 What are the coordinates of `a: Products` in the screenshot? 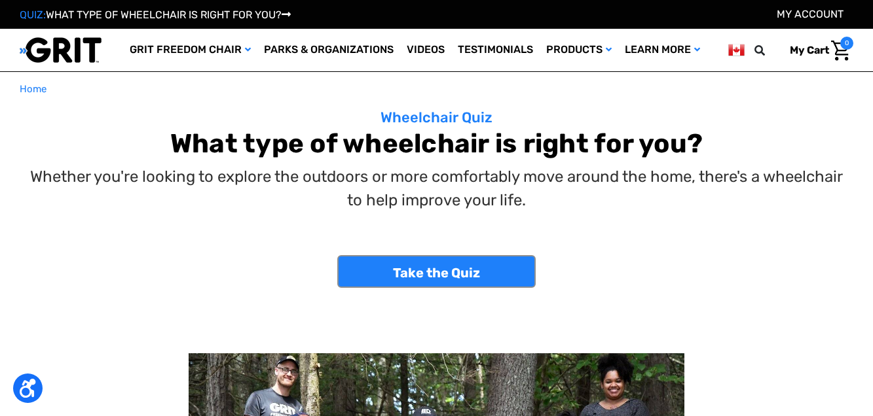 It's located at (579, 50).